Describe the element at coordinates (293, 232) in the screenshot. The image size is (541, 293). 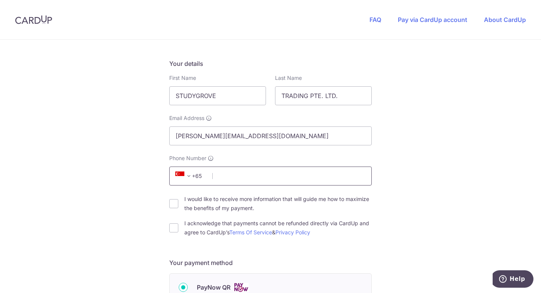
I see `a: Privacy Policy` at that location.